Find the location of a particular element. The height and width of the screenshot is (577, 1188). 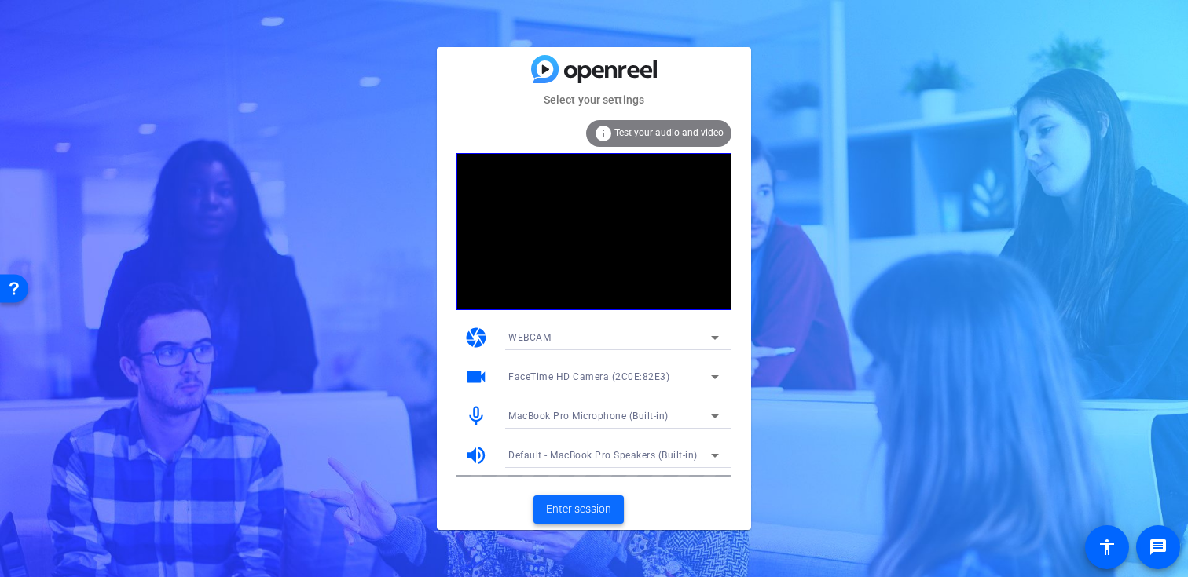

span: WEBCAM is located at coordinates (530, 338).